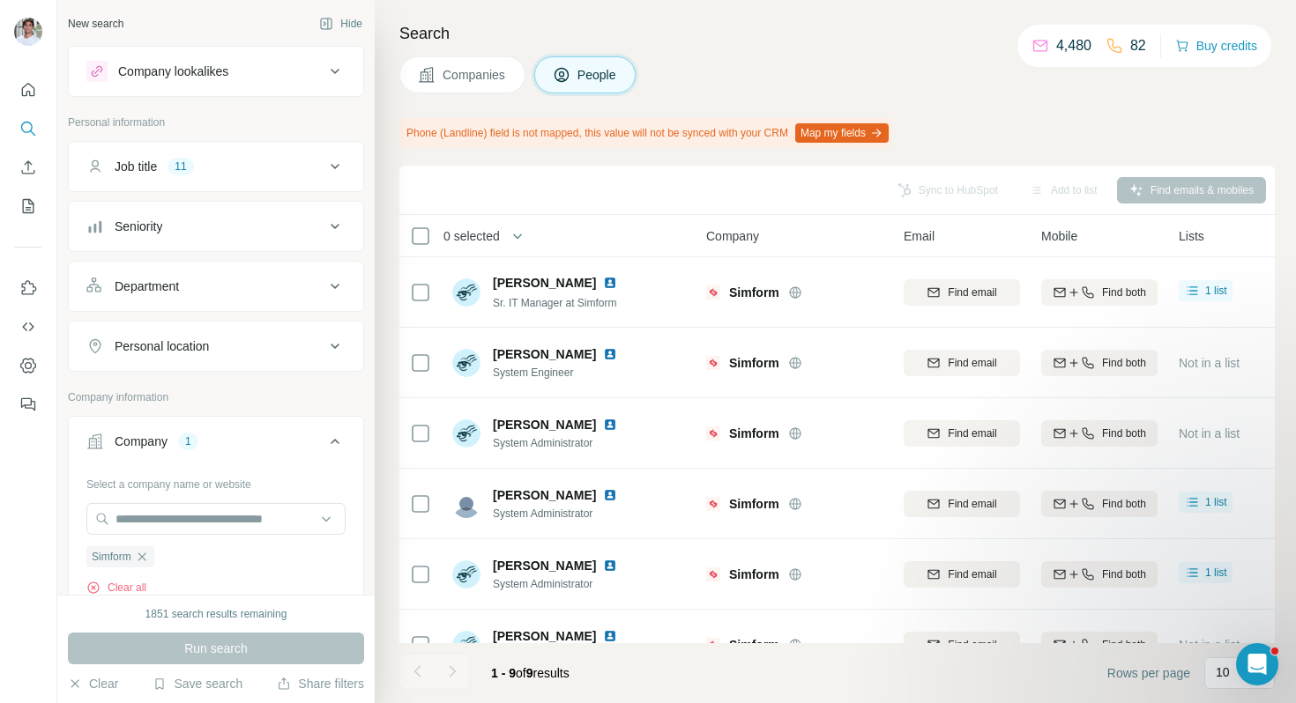 Image resolution: width=1296 pixels, height=703 pixels. Describe the element at coordinates (340, 24) in the screenshot. I see `button: Hide` at that location.